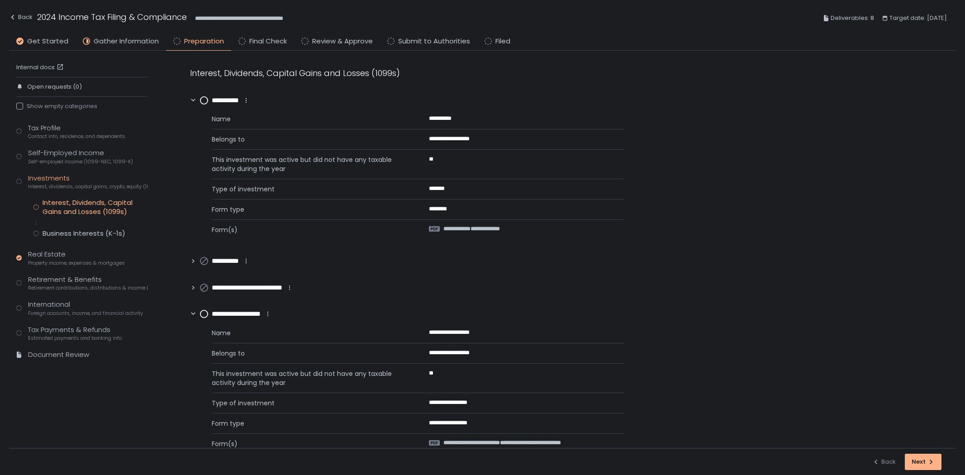 The image size is (965, 475). Describe the element at coordinates (75, 334) in the screenshot. I see `div: Tax Payments & Refunds` at that location.